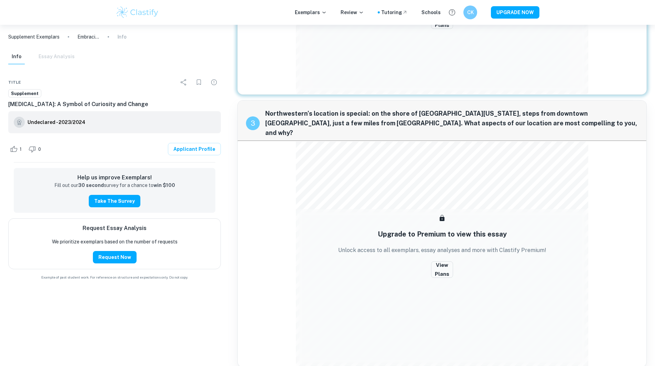 The width and height of the screenshot is (655, 366). I want to click on a: Schools, so click(431, 12).